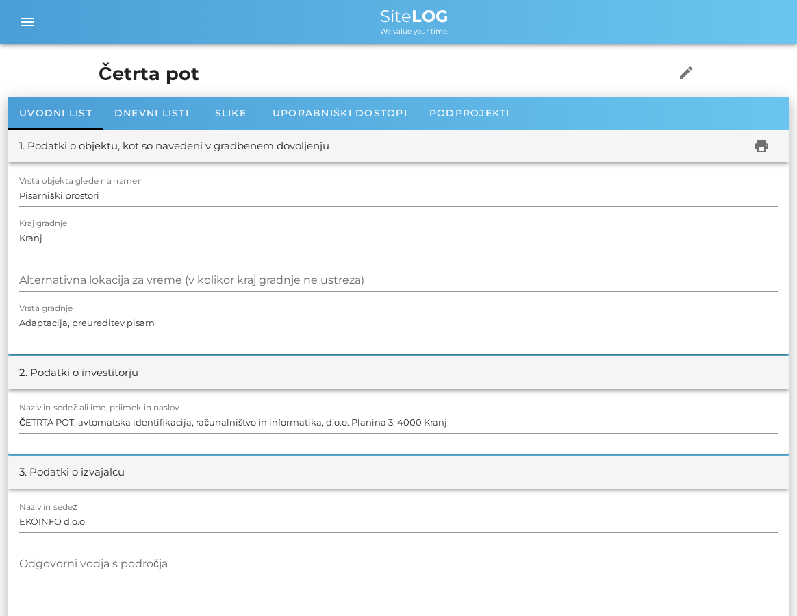 Image resolution: width=797 pixels, height=616 pixels. I want to click on span: Podprojekti, so click(470, 113).